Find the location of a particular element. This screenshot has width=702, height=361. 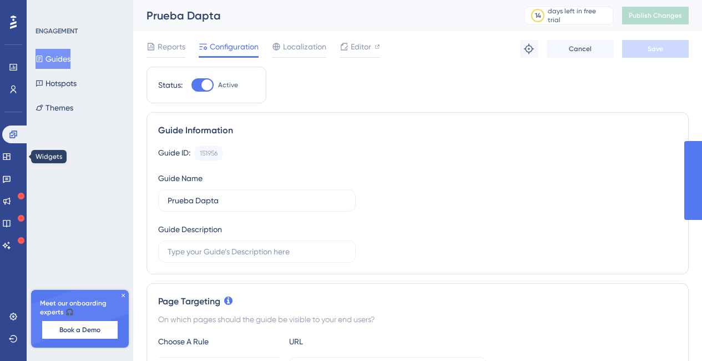

span: Localization is located at coordinates (305, 47).